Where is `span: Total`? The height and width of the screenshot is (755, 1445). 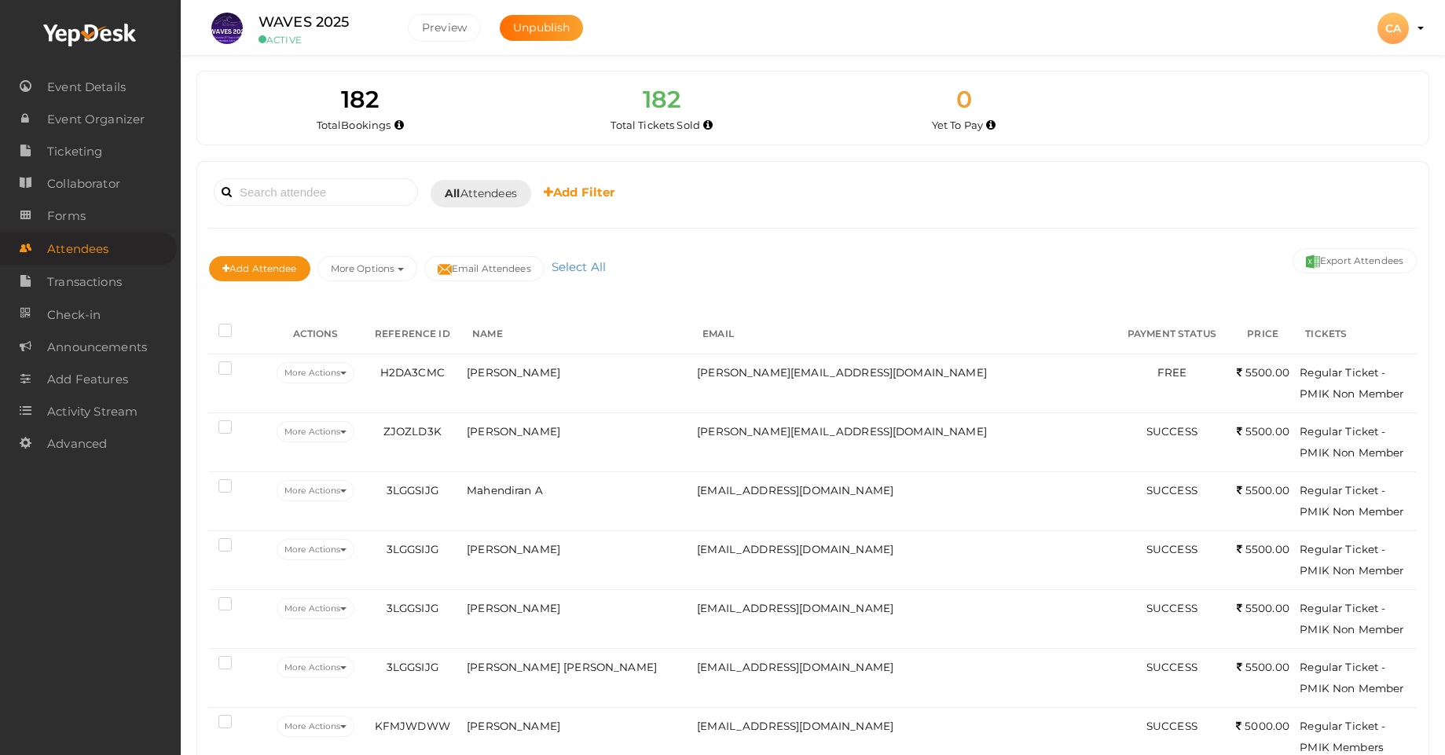
span: Total is located at coordinates (354, 125).